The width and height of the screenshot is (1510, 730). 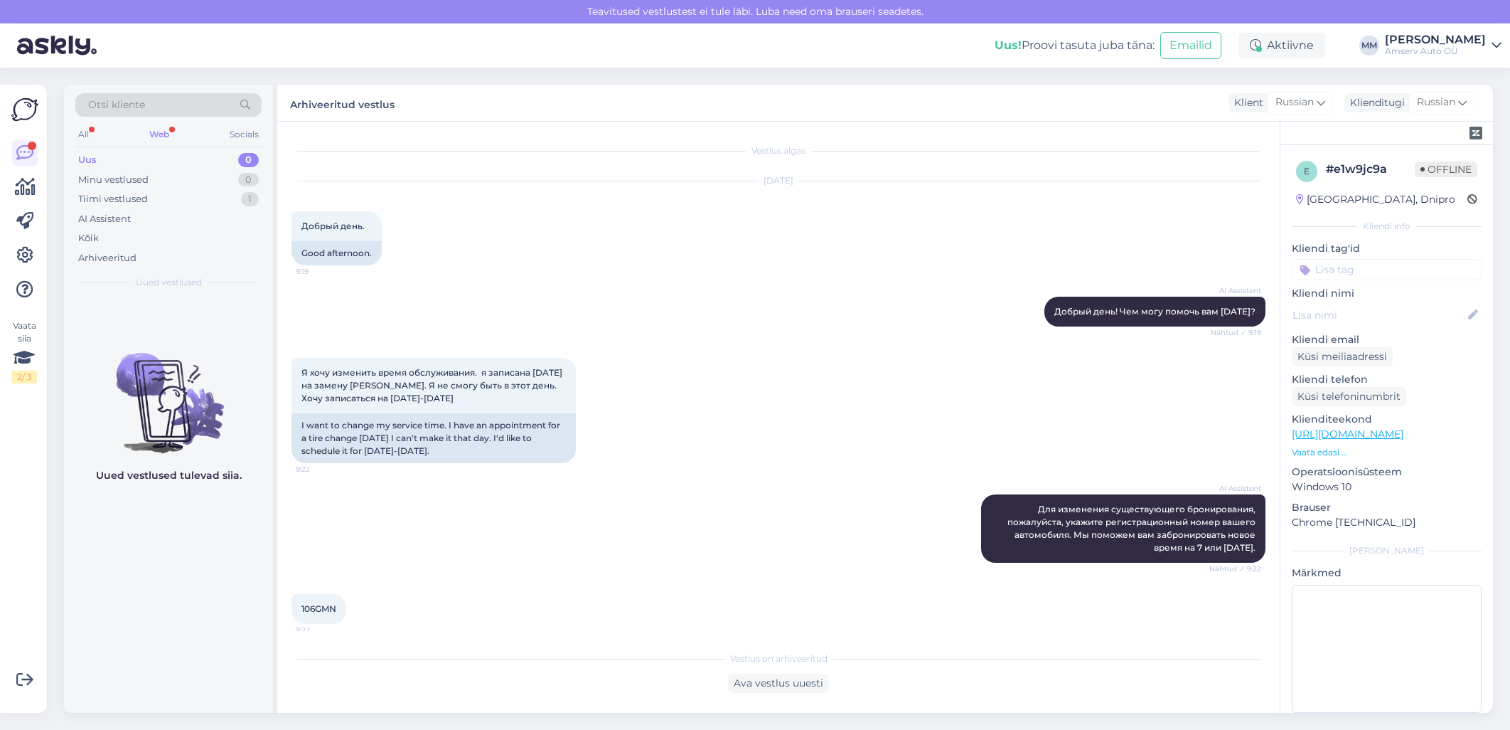 What do you see at coordinates (1446, 169) in the screenshot?
I see `span: Offline` at bounding box center [1446, 169].